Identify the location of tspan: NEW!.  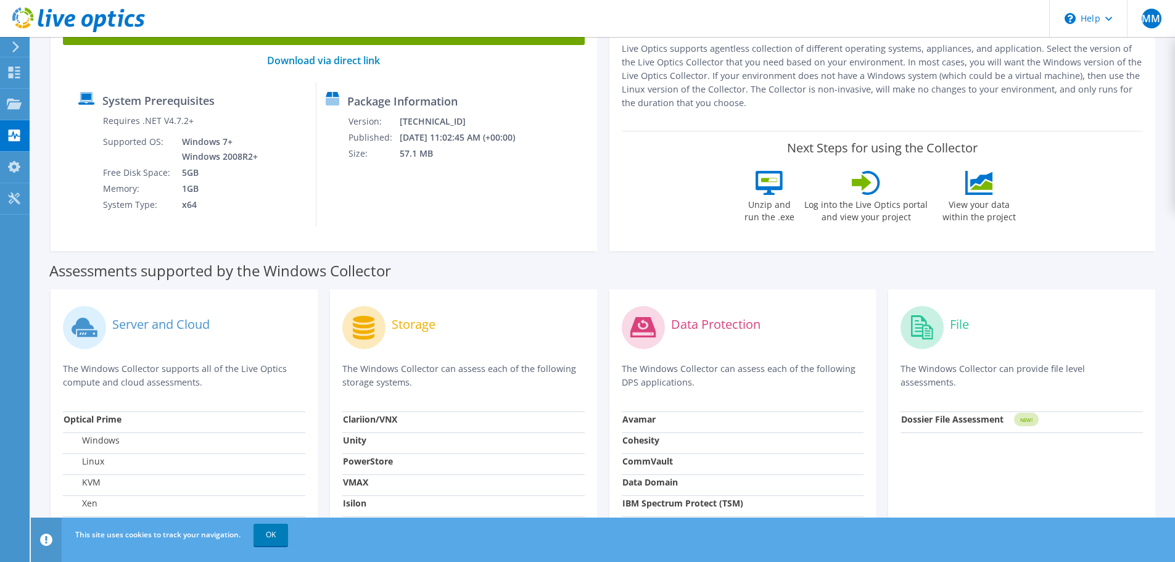
(1027, 420).